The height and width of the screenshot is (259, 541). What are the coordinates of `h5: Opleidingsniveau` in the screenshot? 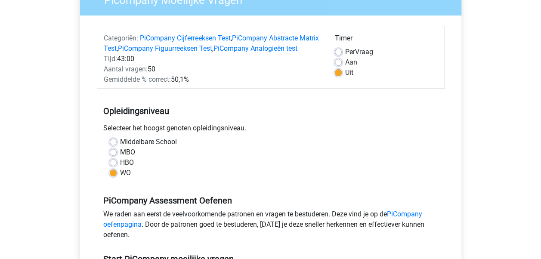 It's located at (271, 111).